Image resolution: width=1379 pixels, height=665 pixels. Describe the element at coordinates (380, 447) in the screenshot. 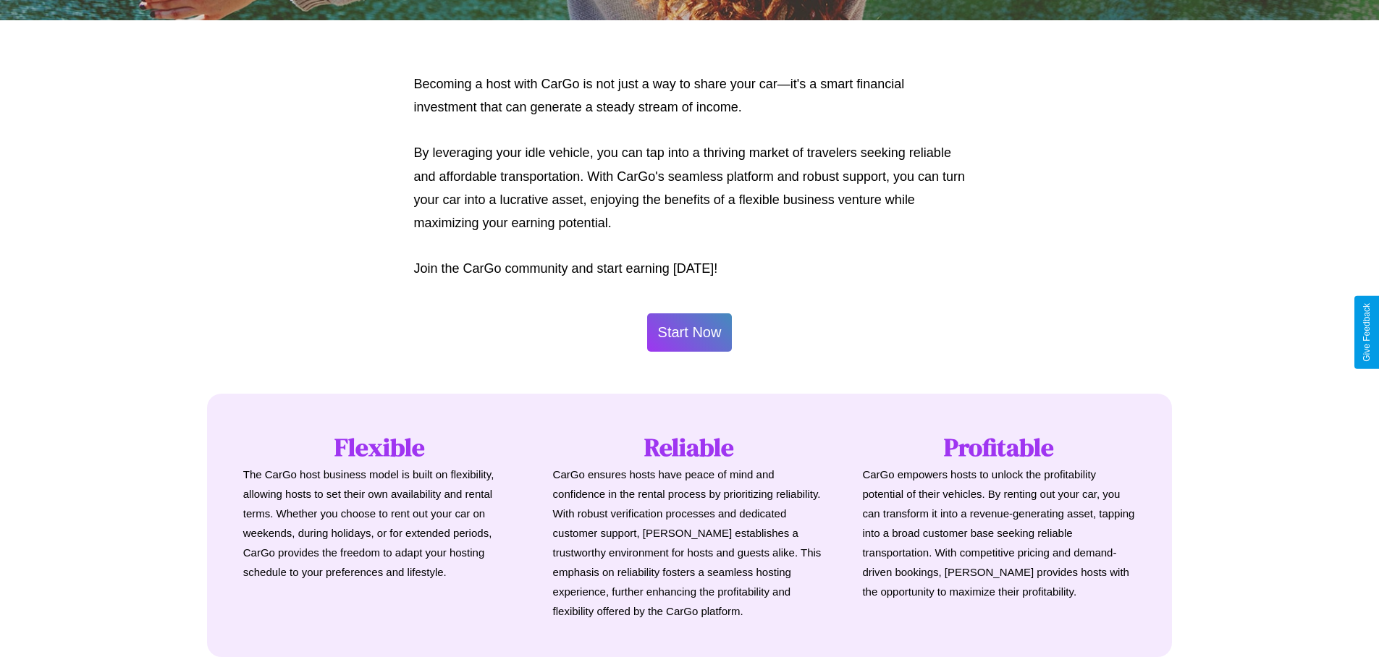

I see `h1: Flexible` at that location.